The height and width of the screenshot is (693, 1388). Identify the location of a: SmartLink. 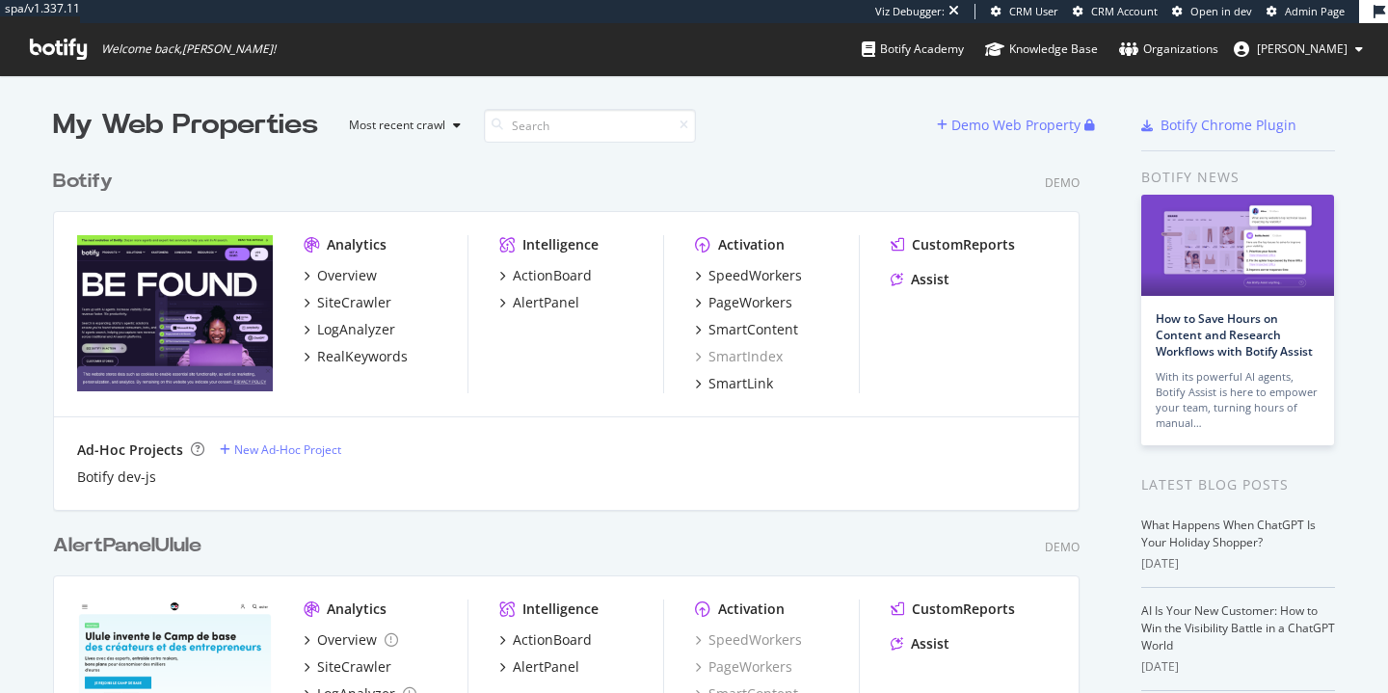
(734, 384).